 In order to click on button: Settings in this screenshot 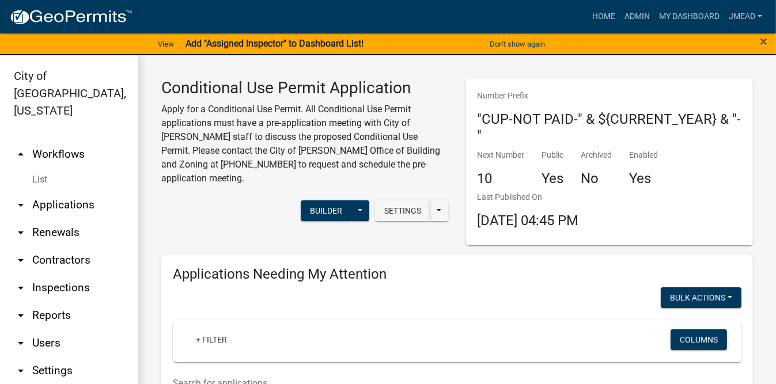, I will do `click(402, 211)`.